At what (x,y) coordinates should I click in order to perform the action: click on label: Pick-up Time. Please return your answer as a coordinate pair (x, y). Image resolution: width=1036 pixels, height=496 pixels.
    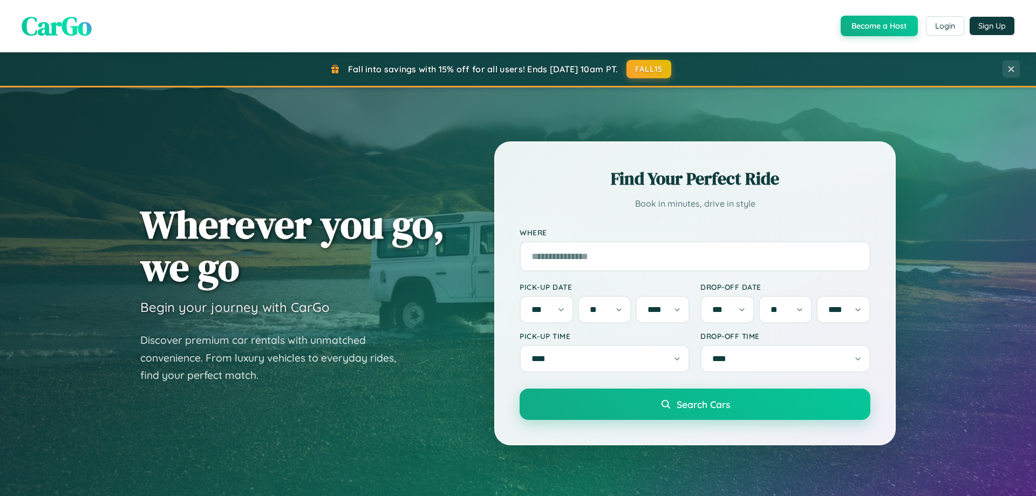
    Looking at the image, I should click on (605, 336).